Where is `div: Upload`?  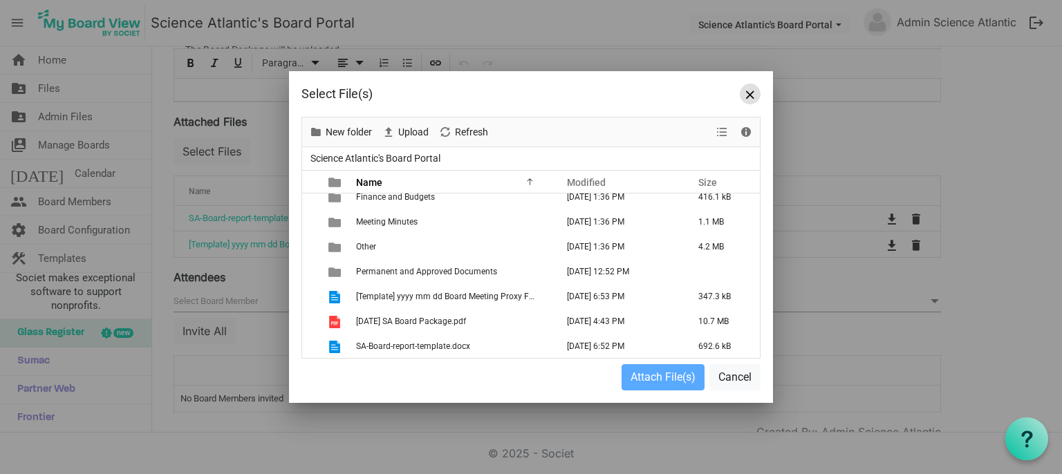
div: Upload is located at coordinates (405, 132).